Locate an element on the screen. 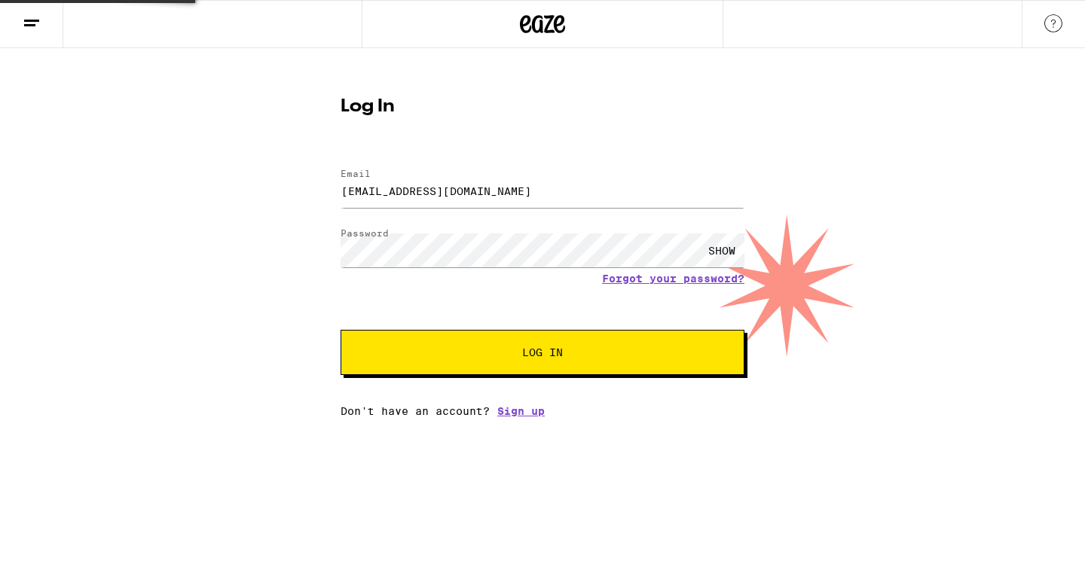 The height and width of the screenshot is (576, 1085). label: Password is located at coordinates (365, 233).